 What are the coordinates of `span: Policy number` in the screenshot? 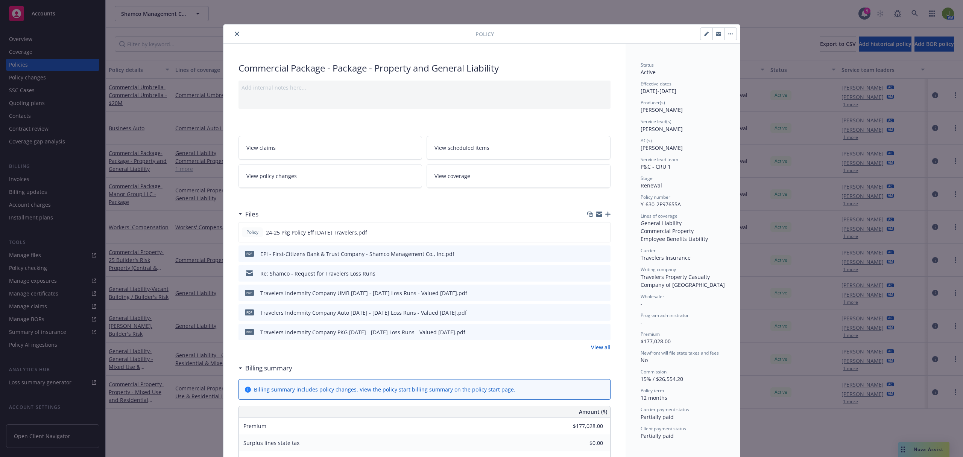 It's located at (655, 197).